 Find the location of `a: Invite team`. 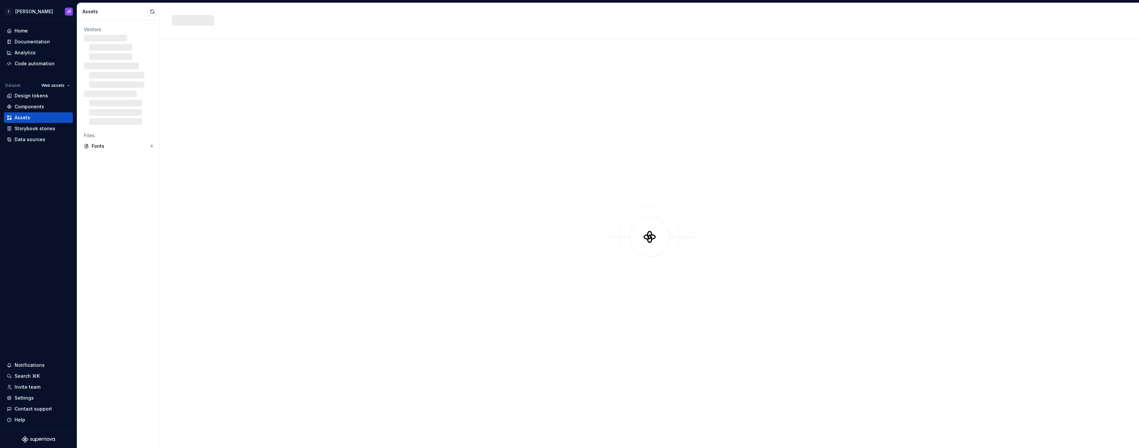

a: Invite team is located at coordinates (38, 387).